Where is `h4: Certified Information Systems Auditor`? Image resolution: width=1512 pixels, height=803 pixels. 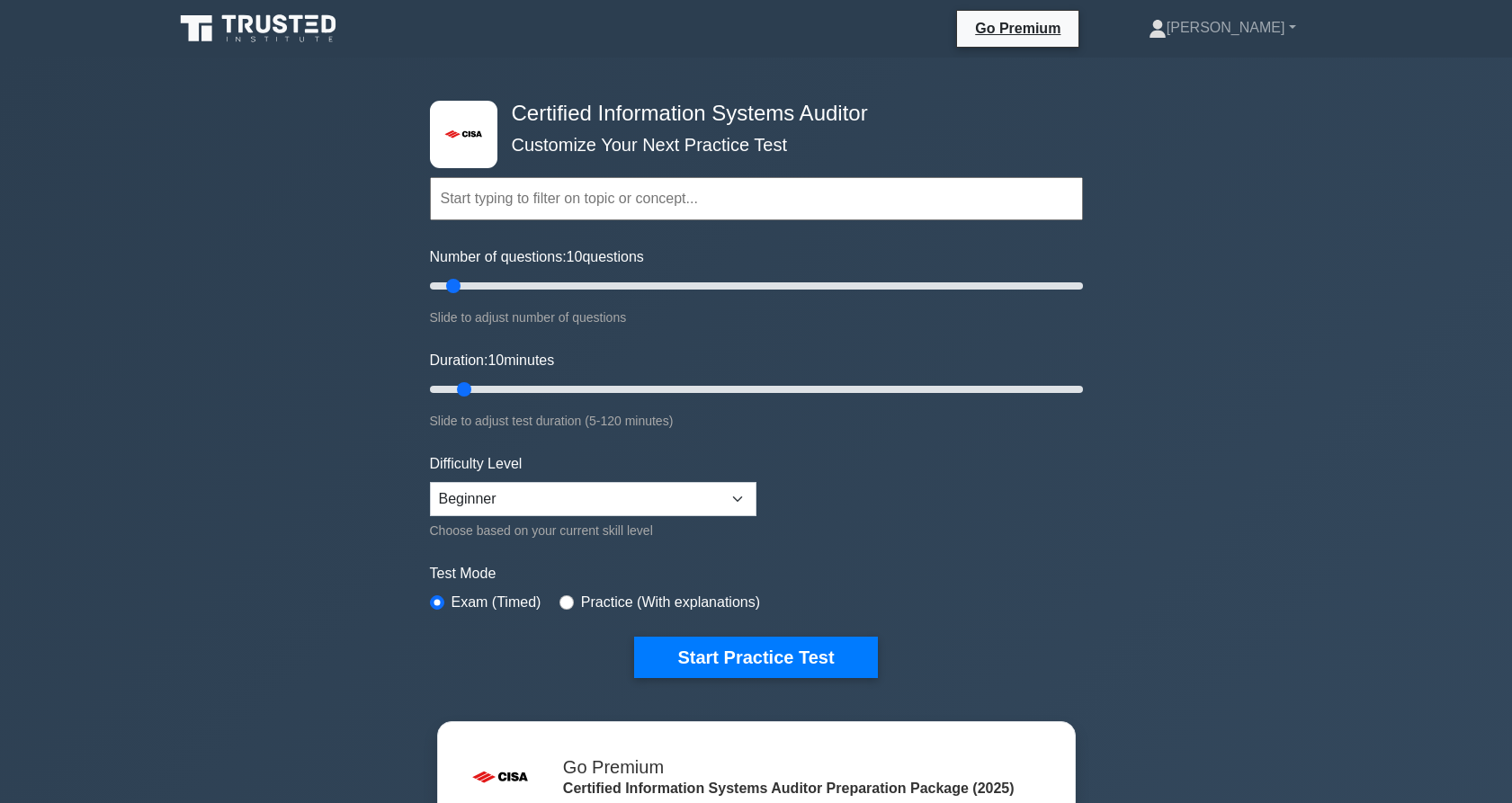
h4: Certified Information Systems Auditor is located at coordinates (749, 114).